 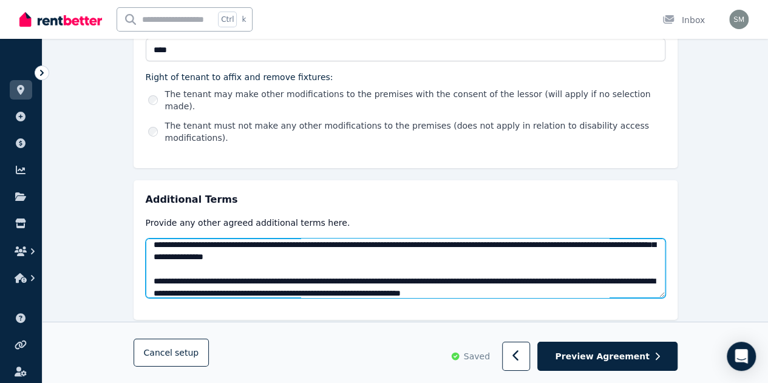 I want to click on span: Cancel, so click(x=171, y=353).